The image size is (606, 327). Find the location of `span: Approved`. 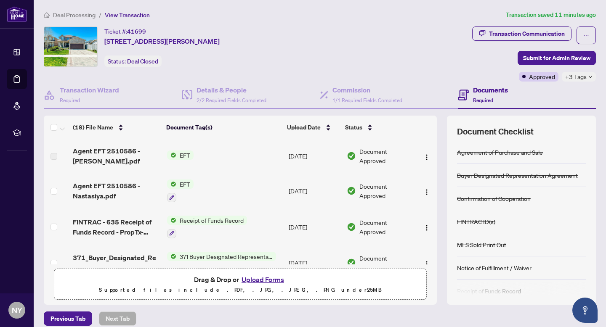

span: Approved is located at coordinates (542, 77).